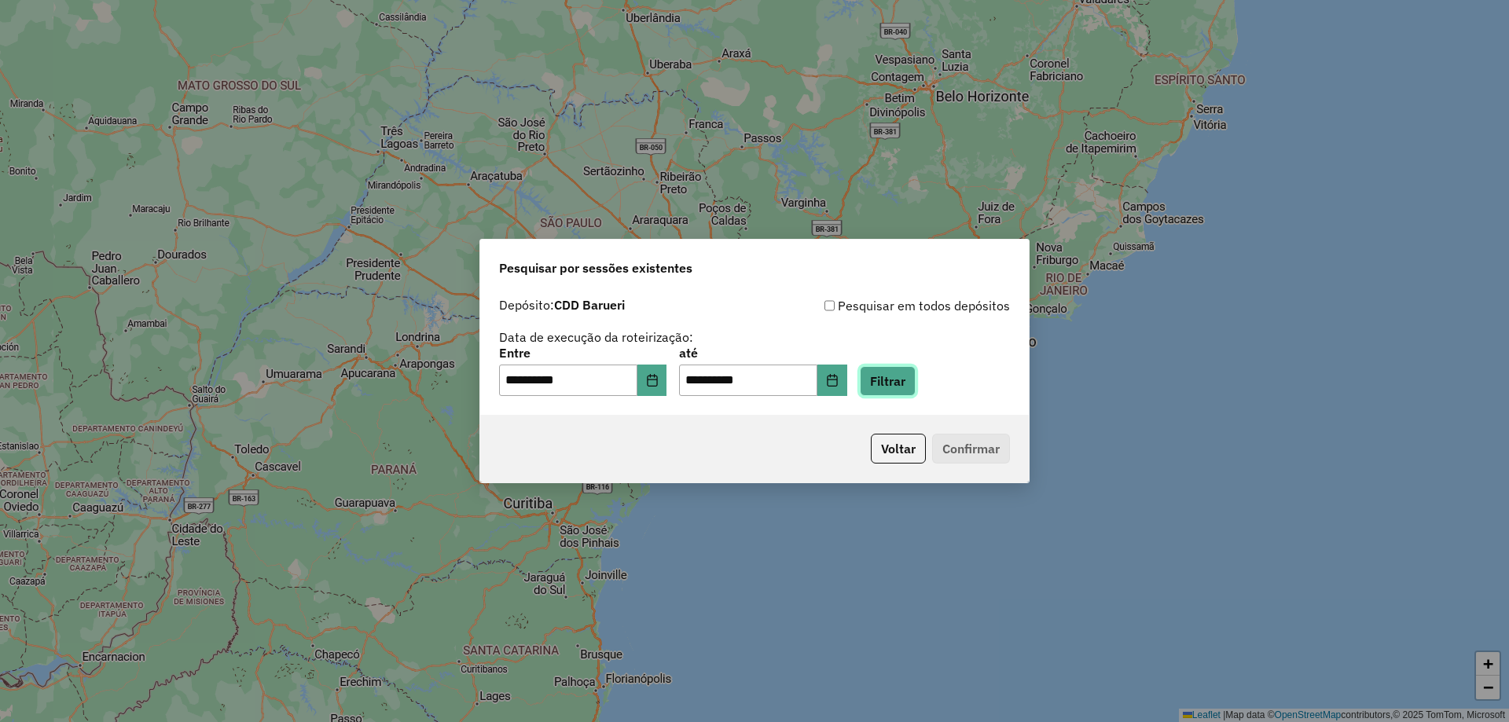 Image resolution: width=1509 pixels, height=722 pixels. What do you see at coordinates (562, 305) in the screenshot?
I see `label: Depósito:` at bounding box center [562, 305].